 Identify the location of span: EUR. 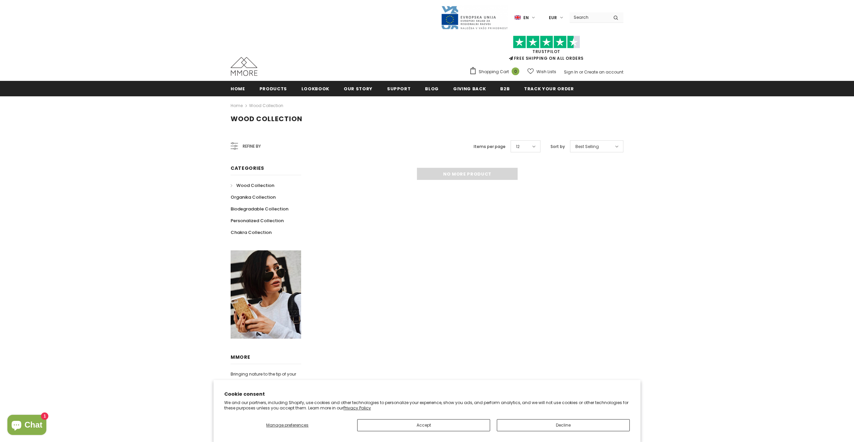
(553, 18).